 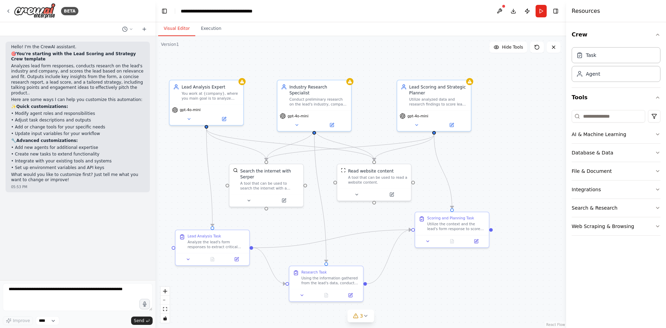 I want to click on button: 3, so click(x=361, y=316).